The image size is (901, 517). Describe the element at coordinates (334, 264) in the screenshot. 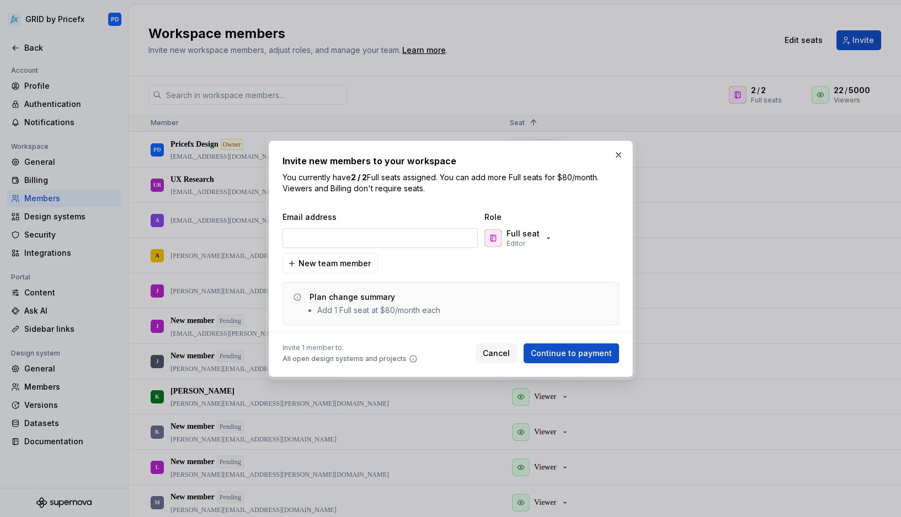

I see `span: New team member` at that location.